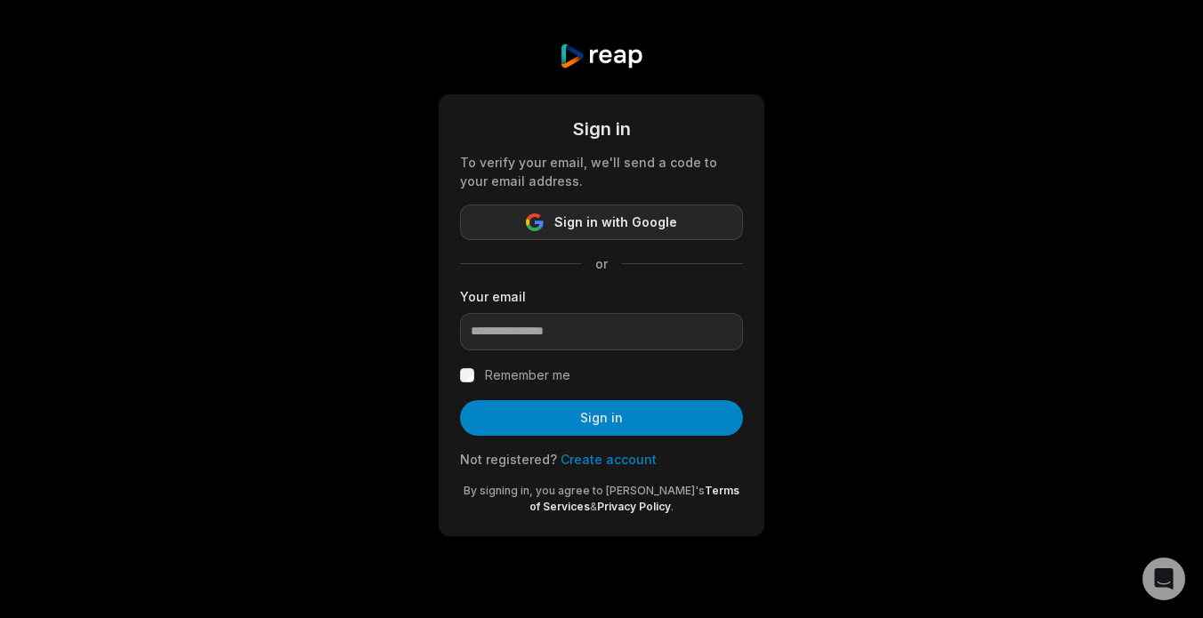  What do you see at coordinates (1164, 579) in the screenshot?
I see `div: Open Intercom Messenger` at bounding box center [1164, 579].